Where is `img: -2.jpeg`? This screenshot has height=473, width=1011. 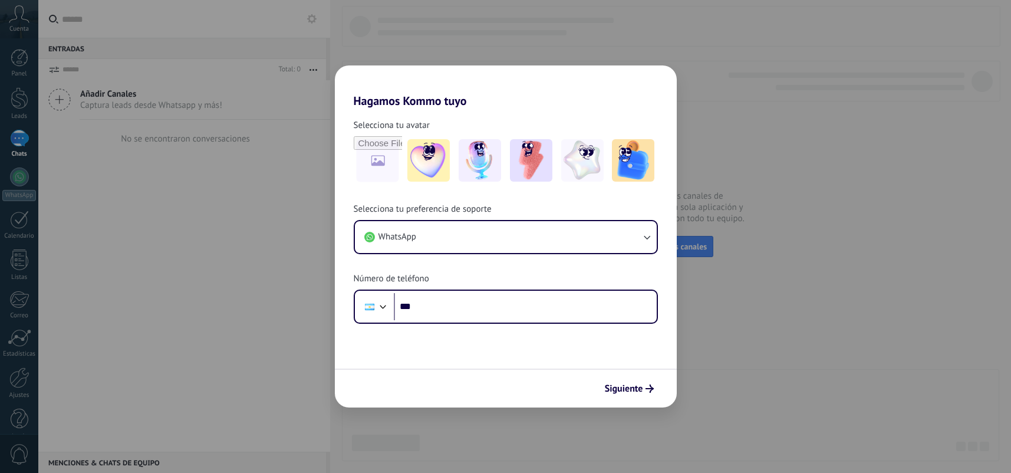 img: -2.jpeg is located at coordinates (480, 160).